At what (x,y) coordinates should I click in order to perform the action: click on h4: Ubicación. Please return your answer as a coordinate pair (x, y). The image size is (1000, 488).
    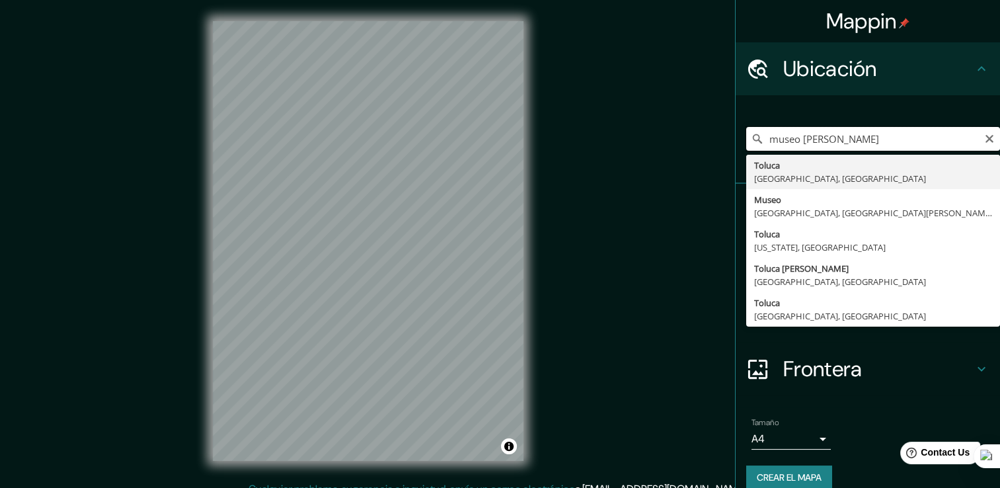
    Looking at the image, I should click on (878, 69).